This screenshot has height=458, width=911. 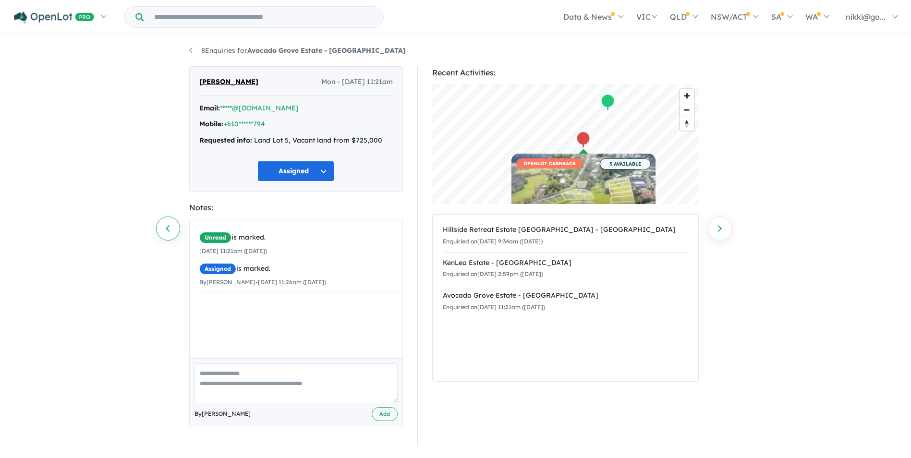 What do you see at coordinates (296, 141) in the screenshot?
I see `div: Land Lot 5, Vacant land from $725,000` at bounding box center [296, 141].